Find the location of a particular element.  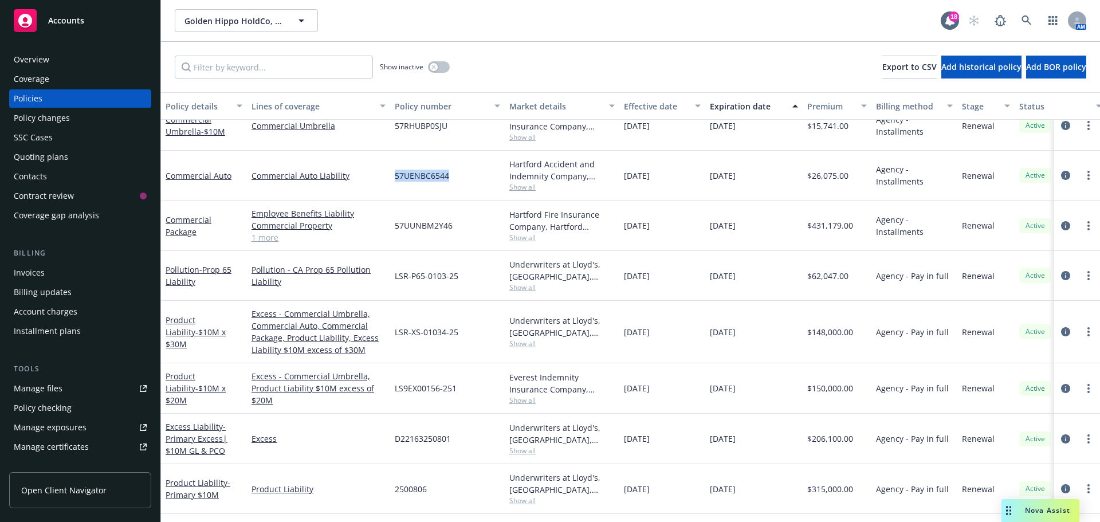

a: Manage exposures is located at coordinates (80, 428).